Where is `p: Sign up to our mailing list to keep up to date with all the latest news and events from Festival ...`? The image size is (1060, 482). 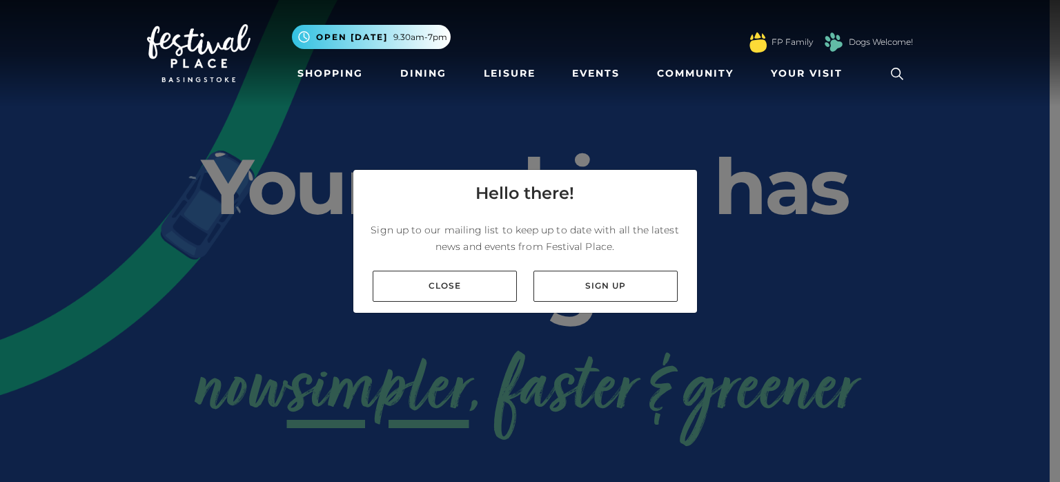
p: Sign up to our mailing list to keep up to date with all the latest news and events from Festival ... is located at coordinates (525, 238).